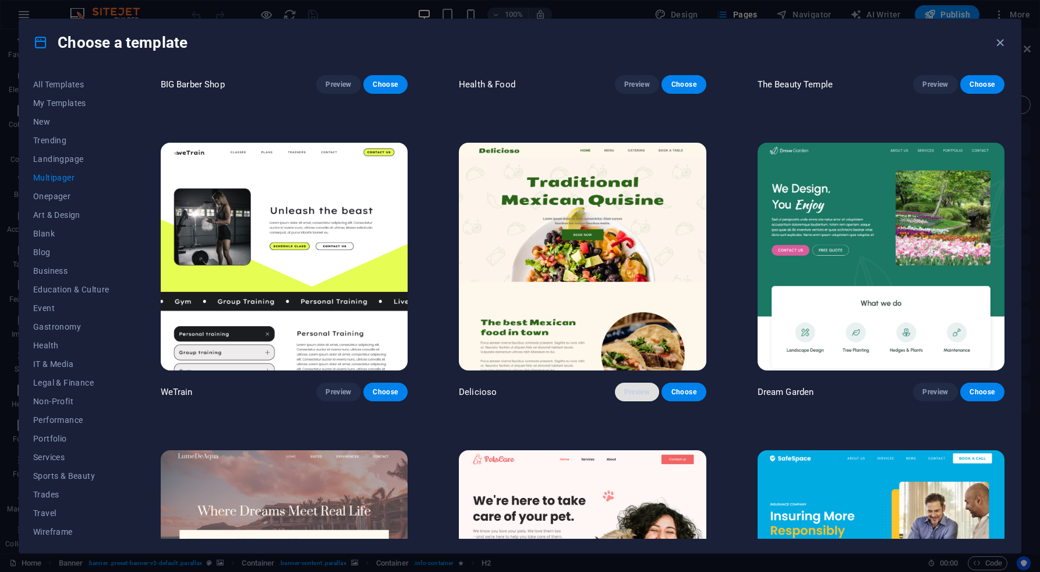  Describe the element at coordinates (71, 196) in the screenshot. I see `button: Onepager` at that location.